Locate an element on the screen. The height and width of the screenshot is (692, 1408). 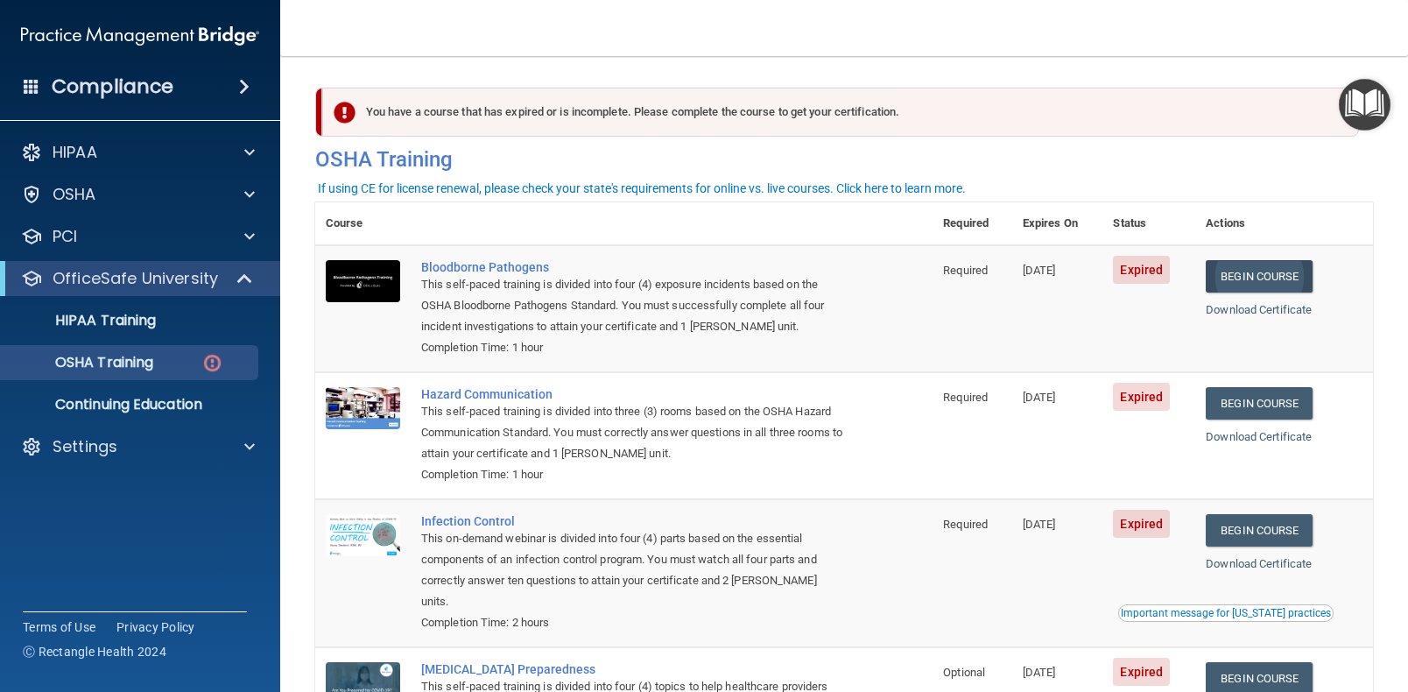
a: PCI is located at coordinates (137, 236).